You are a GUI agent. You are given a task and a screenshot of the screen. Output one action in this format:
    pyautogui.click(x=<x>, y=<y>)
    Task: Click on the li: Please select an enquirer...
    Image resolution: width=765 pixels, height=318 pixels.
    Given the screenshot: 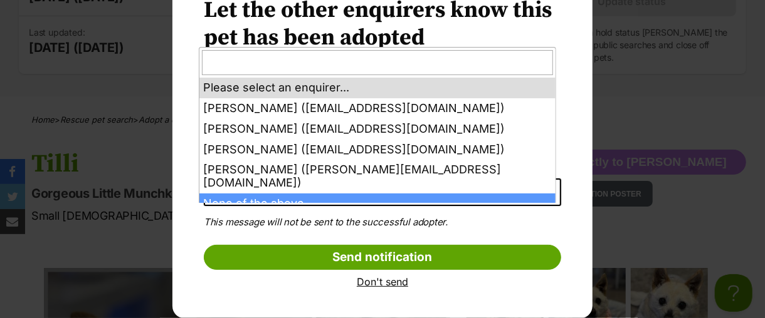 What is the action you would take?
    pyautogui.click(x=377, y=88)
    